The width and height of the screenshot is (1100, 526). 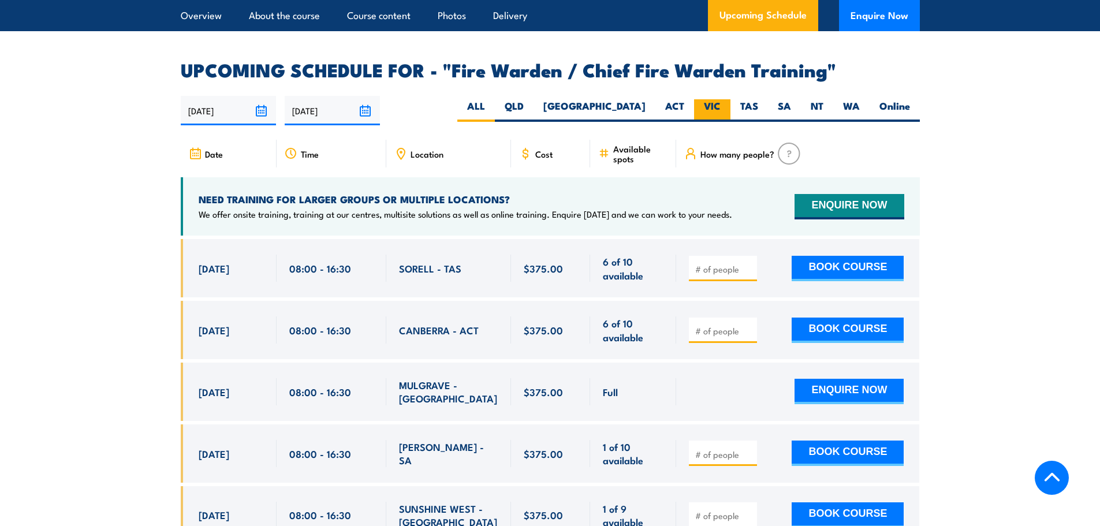 What do you see at coordinates (310, 154) in the screenshot?
I see `span: Time` at bounding box center [310, 154].